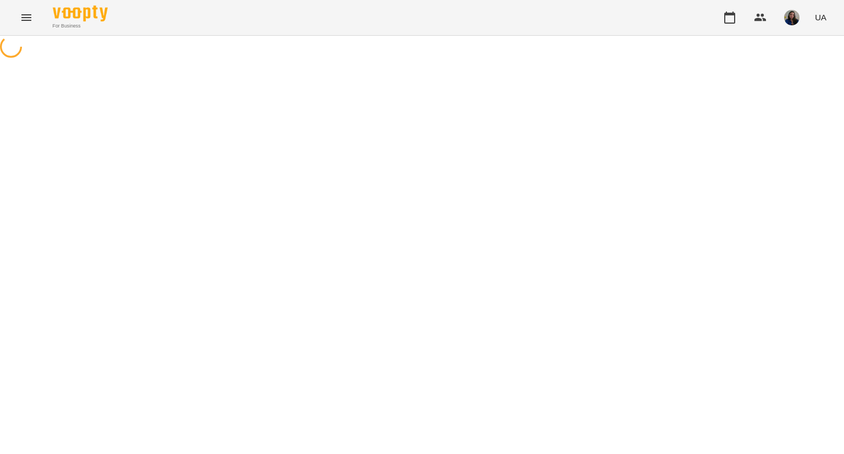 Image resolution: width=844 pixels, height=454 pixels. Describe the element at coordinates (80, 13) in the screenshot. I see `img: Voopty Logo` at that location.